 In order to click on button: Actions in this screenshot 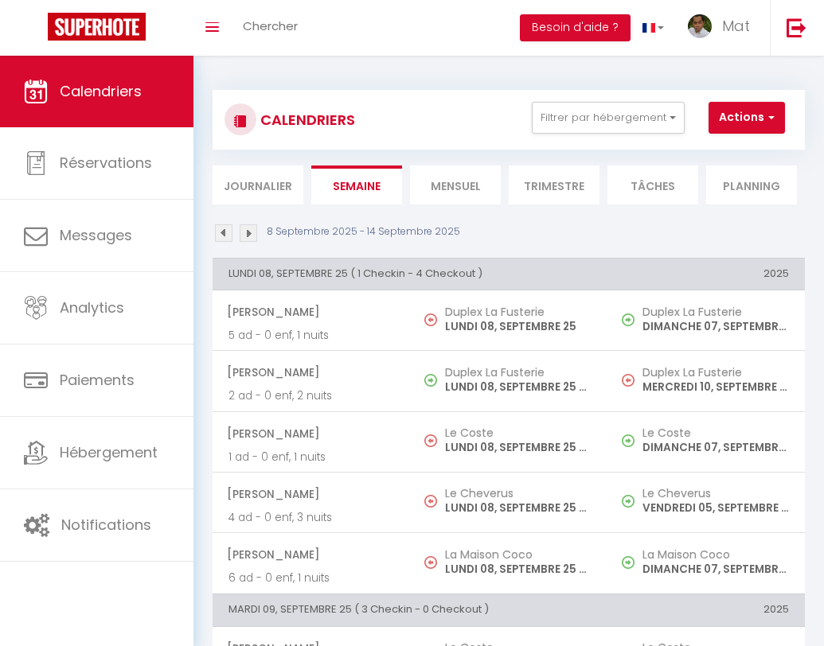, I will do `click(747, 118)`.